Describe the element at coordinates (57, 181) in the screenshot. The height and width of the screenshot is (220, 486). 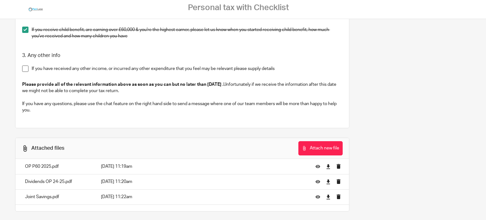
I see `p: Dividends OP 24-25.pdf` at that location.